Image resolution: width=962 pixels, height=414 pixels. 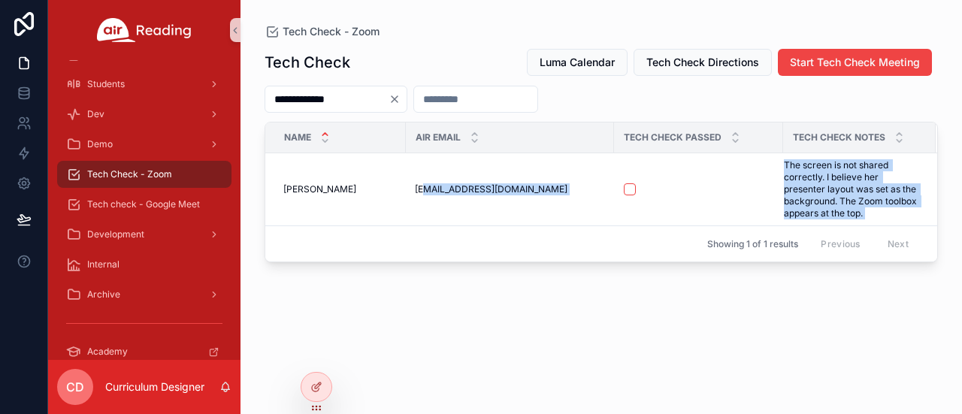 What do you see at coordinates (577, 62) in the screenshot?
I see `button: Luma Calendar` at bounding box center [577, 62].